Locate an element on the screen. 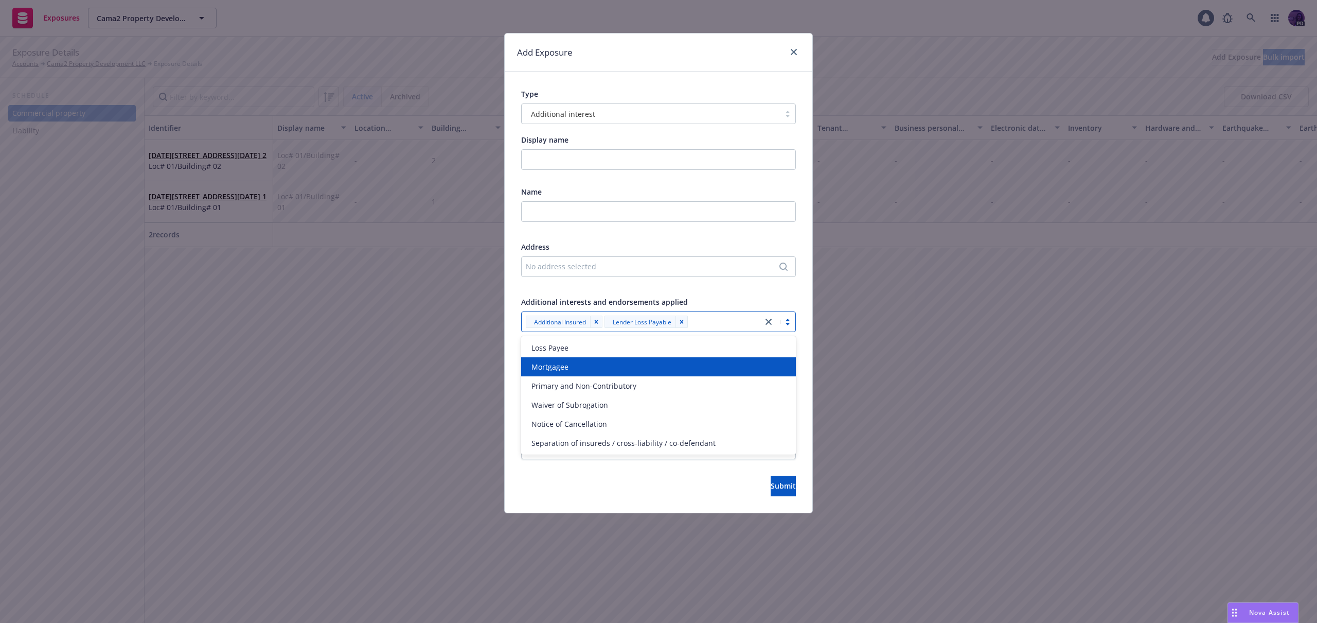 This screenshot has height=623, width=1317. h1: Add Exposure is located at coordinates (545, 52).